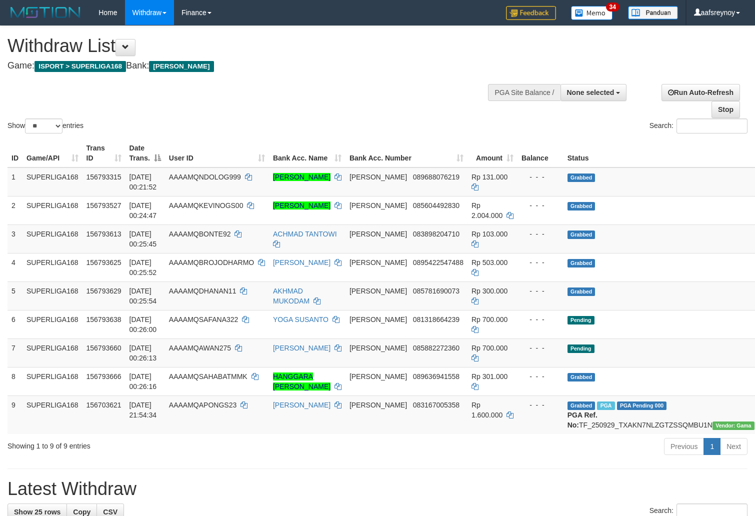  I want to click on th: Game/API: activate to sort column ascending, so click(53, 153).